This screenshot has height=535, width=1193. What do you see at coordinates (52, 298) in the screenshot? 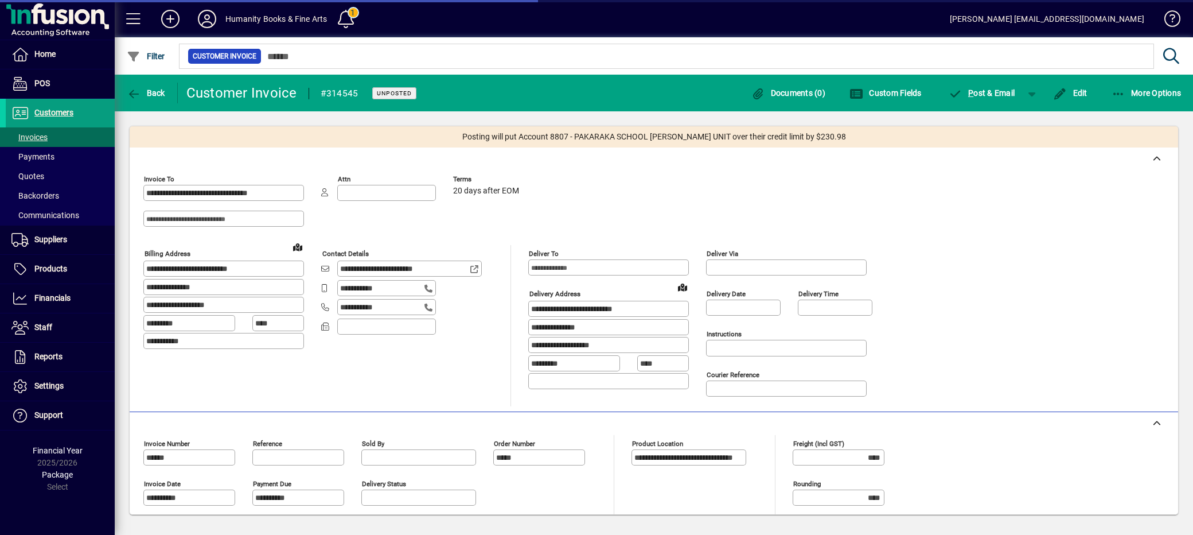
I see `span: Financials` at bounding box center [52, 298].